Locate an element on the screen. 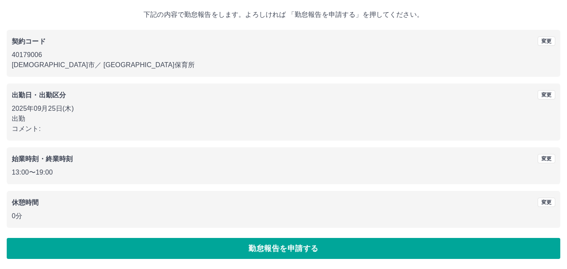 The image size is (567, 269). b: 出勤日・出勤区分 is located at coordinates (39, 95).